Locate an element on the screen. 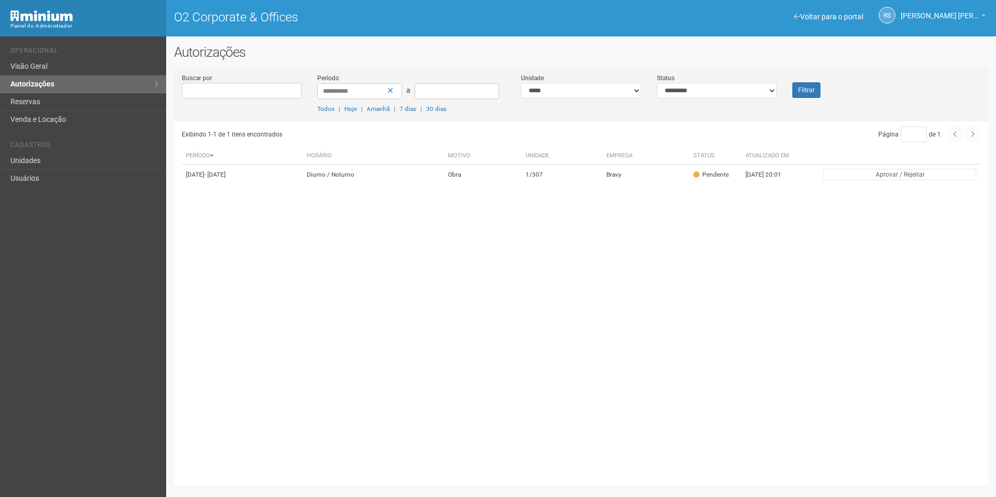  li: Operacional is located at coordinates (84, 52).